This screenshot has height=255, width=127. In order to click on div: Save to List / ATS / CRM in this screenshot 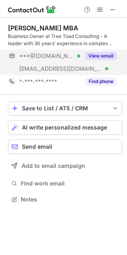, I will do `click(65, 108)`.